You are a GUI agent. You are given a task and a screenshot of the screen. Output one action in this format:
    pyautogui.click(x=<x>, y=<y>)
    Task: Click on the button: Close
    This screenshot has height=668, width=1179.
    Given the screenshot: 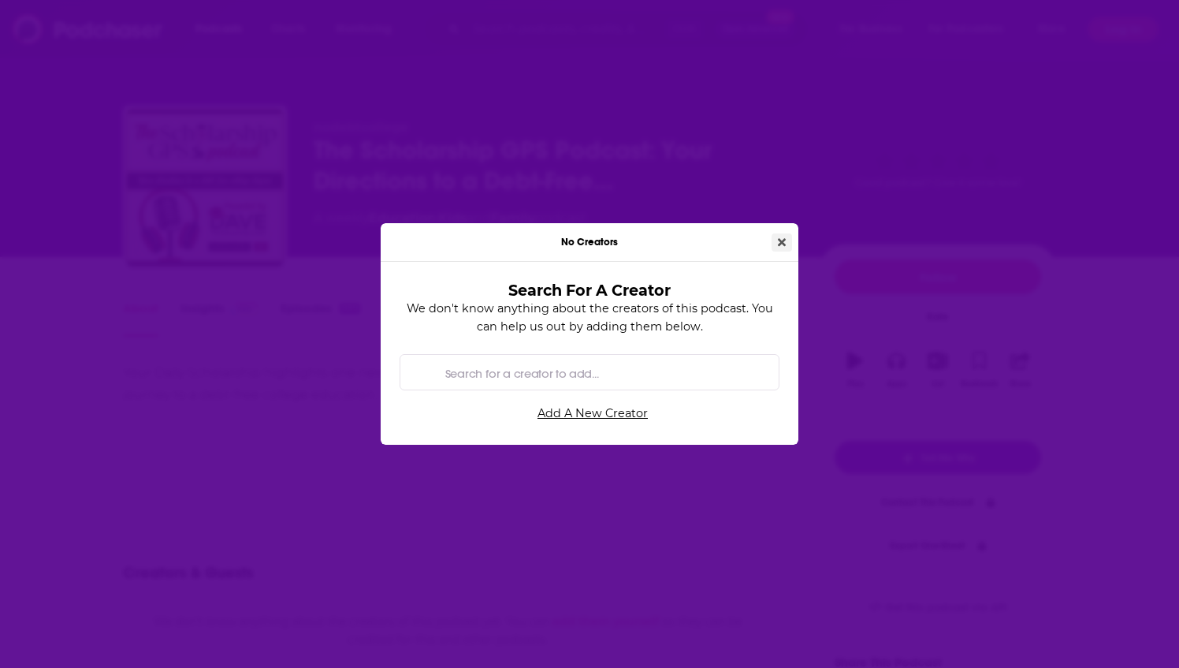 What is the action you would take?
    pyautogui.click(x=782, y=242)
    